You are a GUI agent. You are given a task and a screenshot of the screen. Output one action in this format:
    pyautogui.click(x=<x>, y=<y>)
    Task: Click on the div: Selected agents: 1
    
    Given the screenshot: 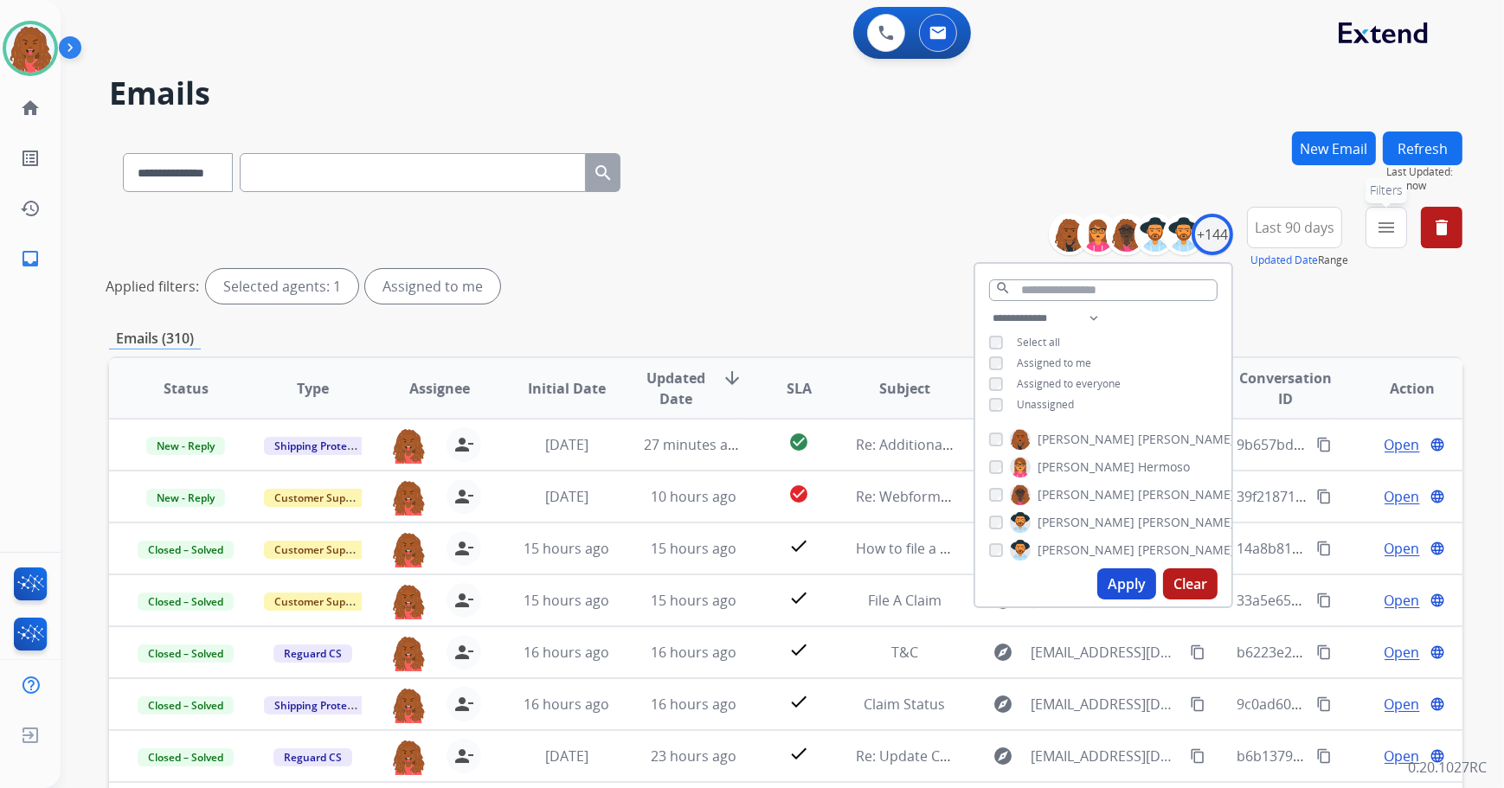 What is the action you would take?
    pyautogui.click(x=282, y=286)
    